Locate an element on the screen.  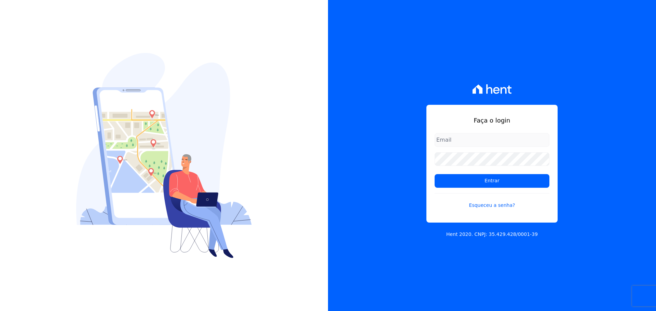
img: Login is located at coordinates (164, 155).